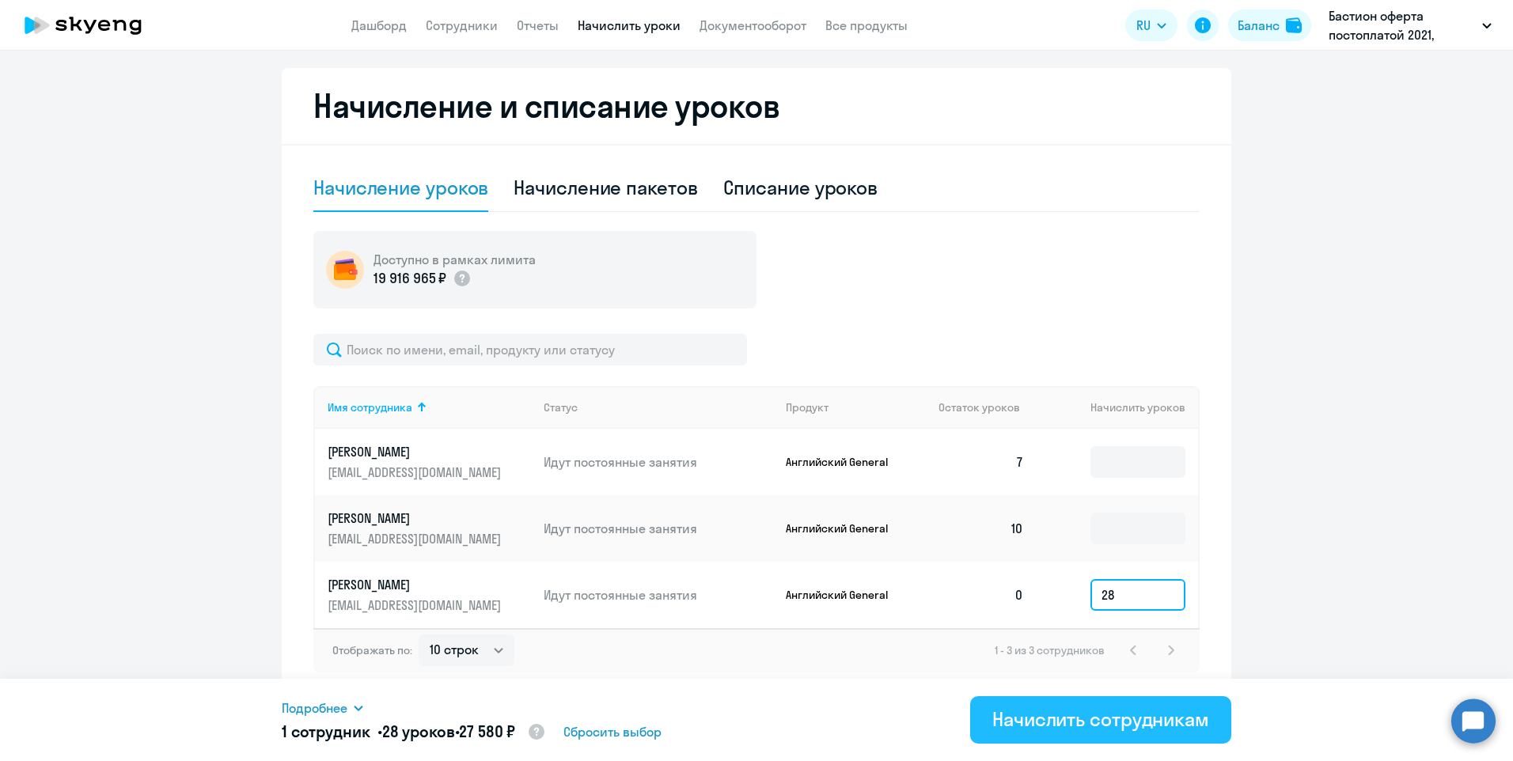 The image size is (1513, 761). I want to click on a: Отчеты, so click(537, 25).